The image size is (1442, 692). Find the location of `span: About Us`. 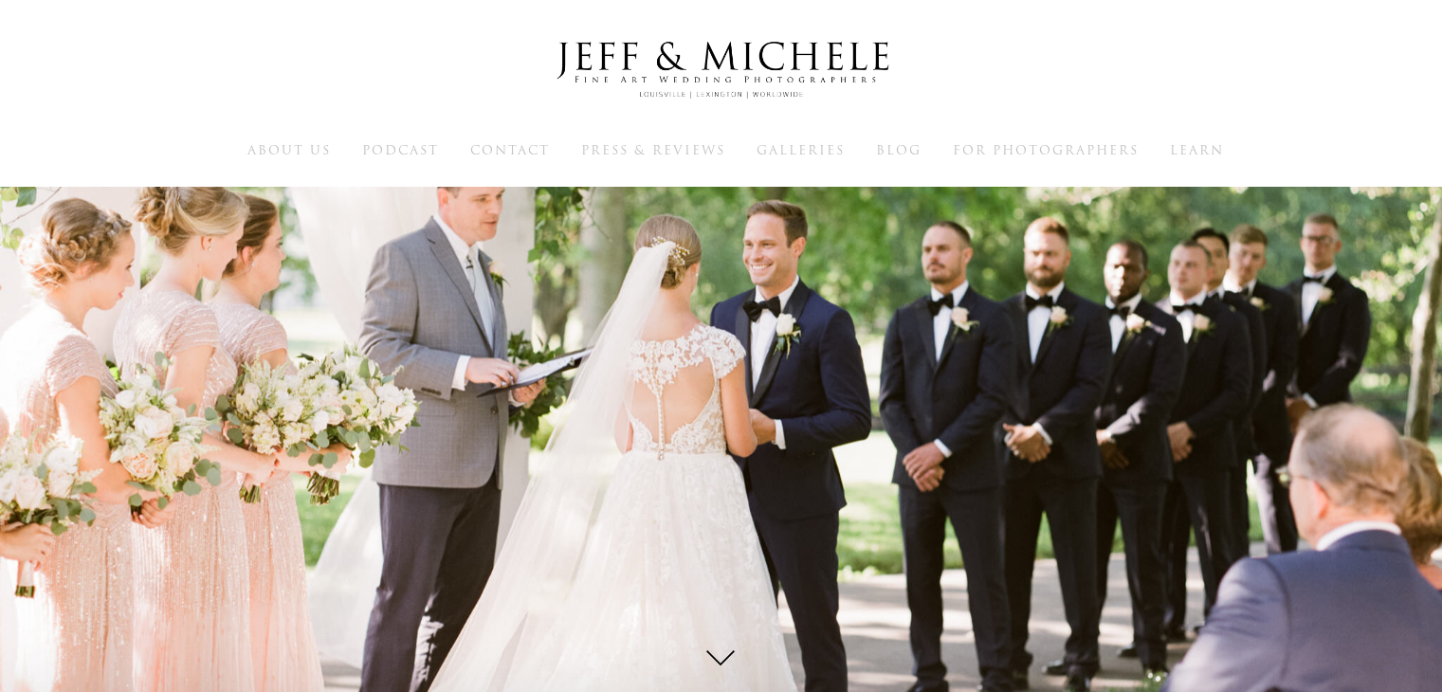

span: About Us is located at coordinates (289, 150).